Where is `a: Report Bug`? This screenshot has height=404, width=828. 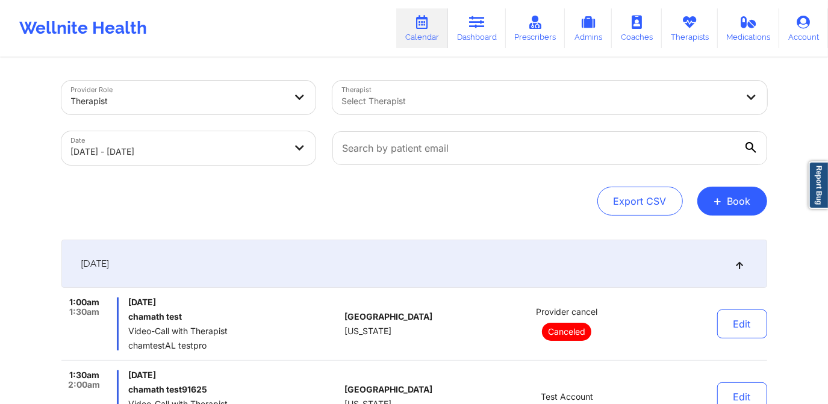 a: Report Bug is located at coordinates (818, 185).